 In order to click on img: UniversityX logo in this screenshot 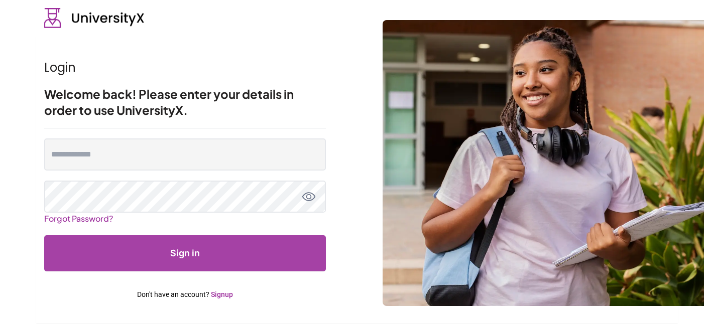, I will do `click(94, 18)`.